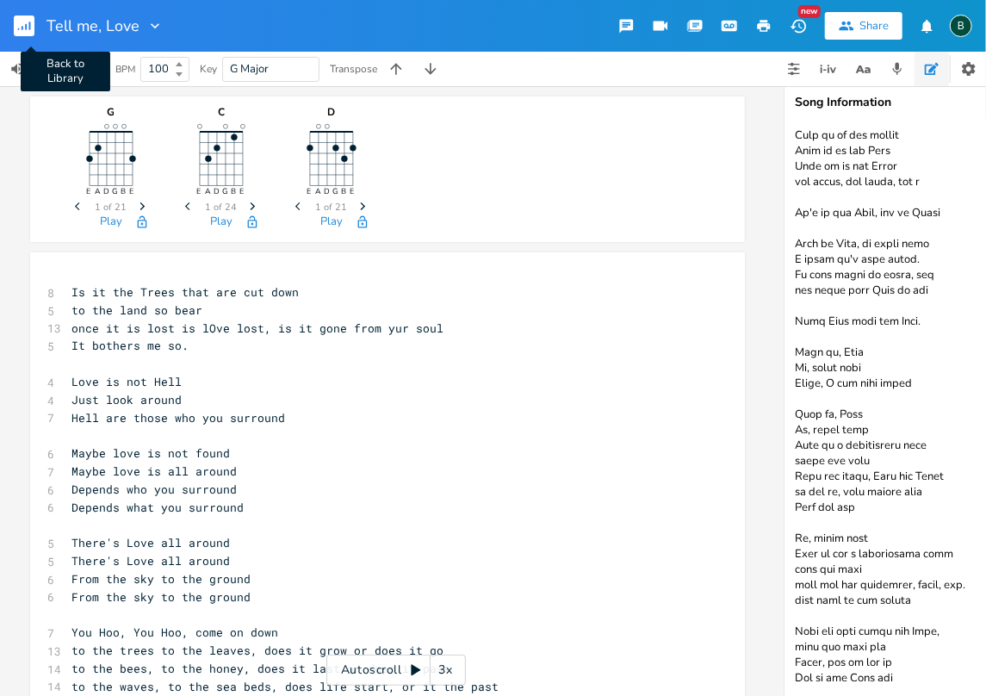 This screenshot has width=986, height=696. I want to click on span: G Major, so click(249, 69).